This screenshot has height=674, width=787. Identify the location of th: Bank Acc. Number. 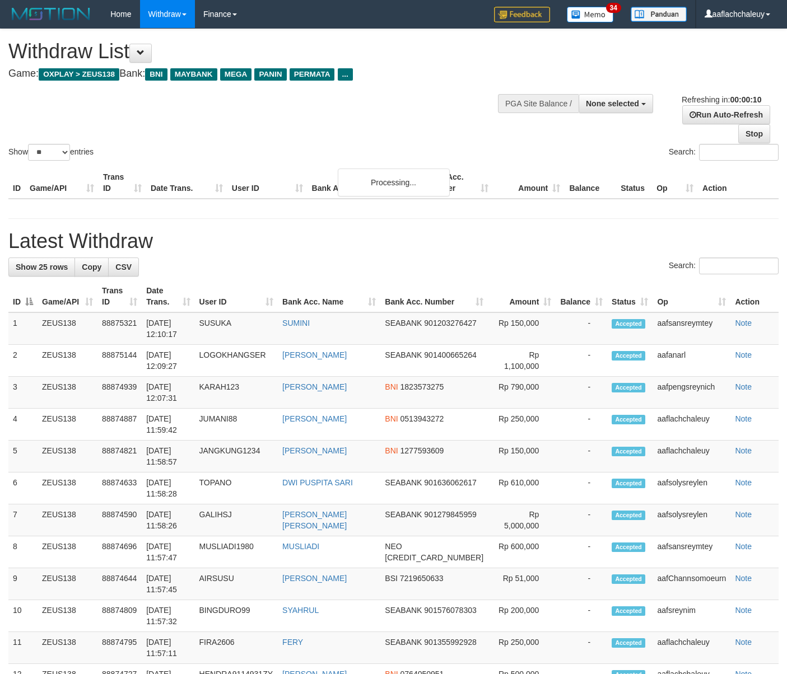
(457, 183).